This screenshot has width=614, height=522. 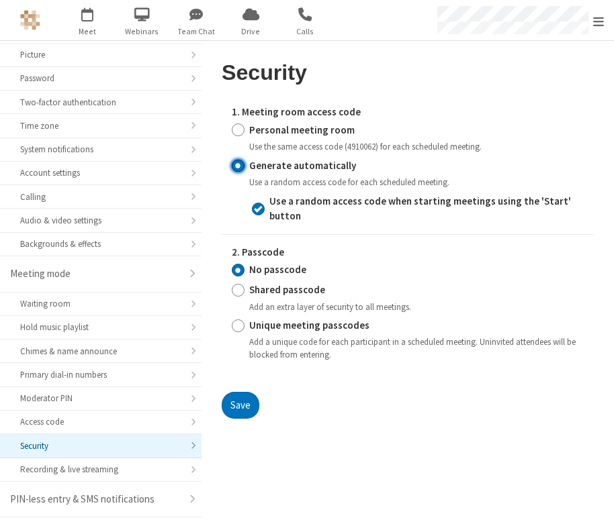 What do you see at coordinates (101, 446) in the screenshot?
I see `div: Security` at bounding box center [101, 446].